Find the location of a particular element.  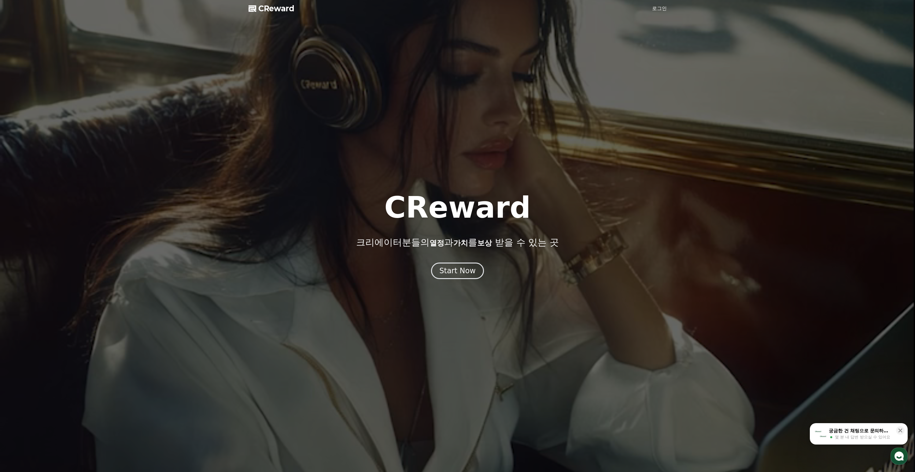

span: 보상 is located at coordinates (484, 243).